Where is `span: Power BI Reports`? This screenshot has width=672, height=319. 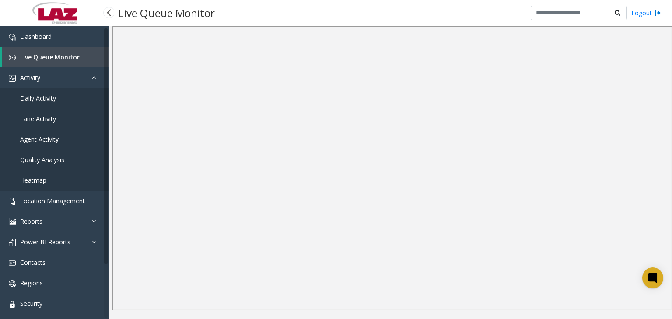 span: Power BI Reports is located at coordinates (45, 242).